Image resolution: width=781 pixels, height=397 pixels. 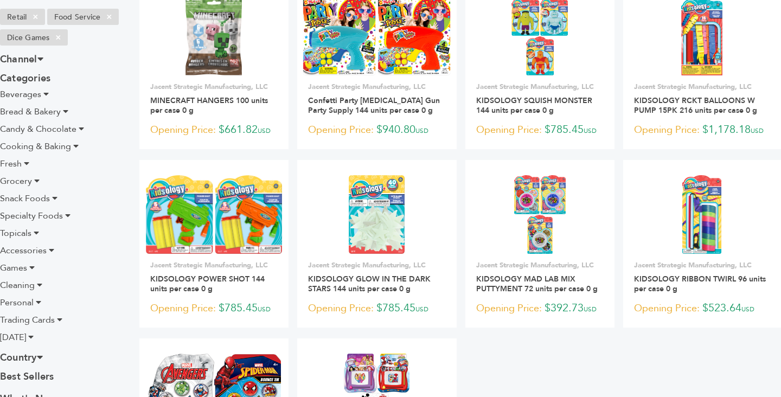 I want to click on a: KIDSOLOGY MAD LAB MIX PUTTYMENT 72 units per case 0 g, so click(x=537, y=284).